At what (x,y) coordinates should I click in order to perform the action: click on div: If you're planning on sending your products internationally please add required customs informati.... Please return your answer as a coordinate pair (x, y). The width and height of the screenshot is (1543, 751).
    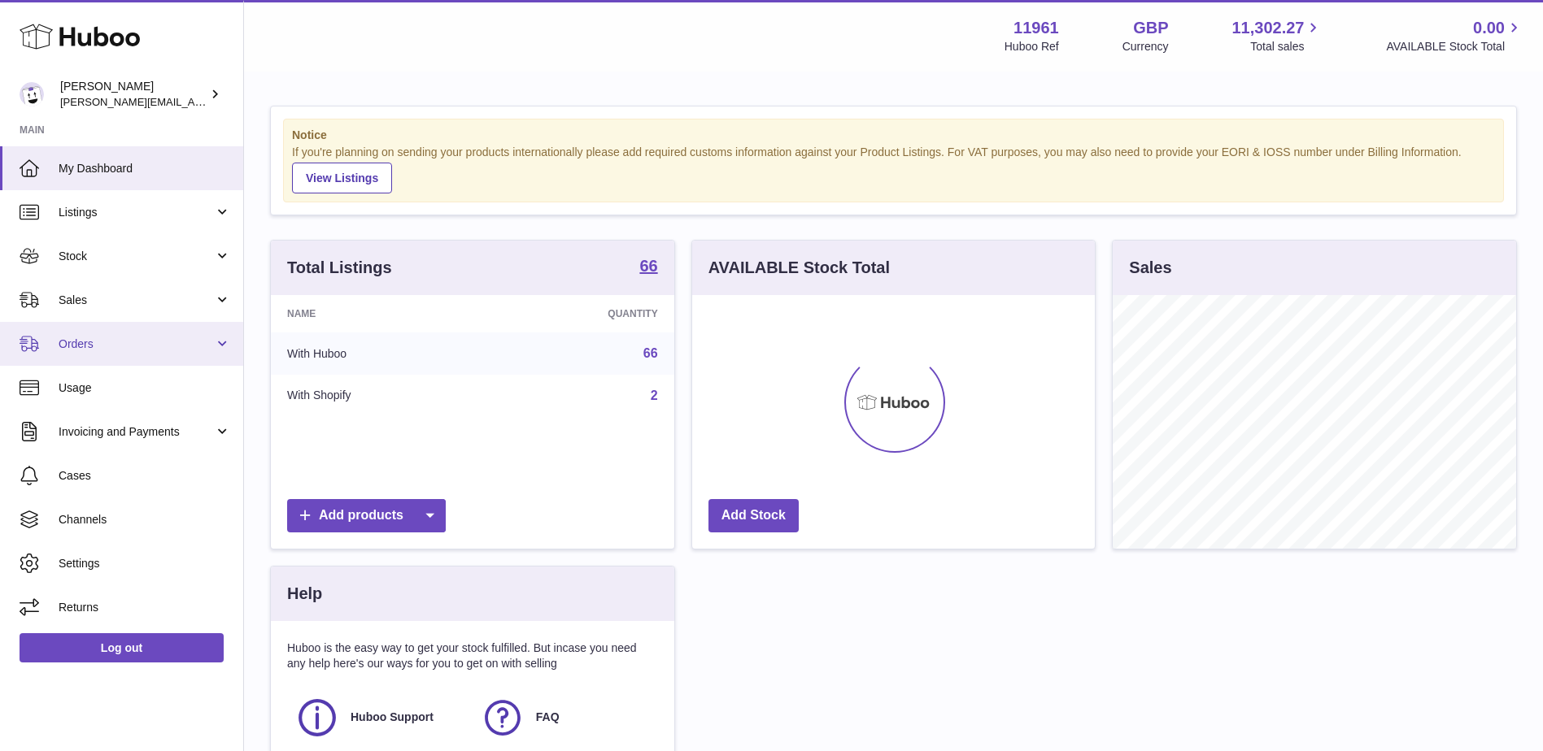
    Looking at the image, I should click on (893, 169).